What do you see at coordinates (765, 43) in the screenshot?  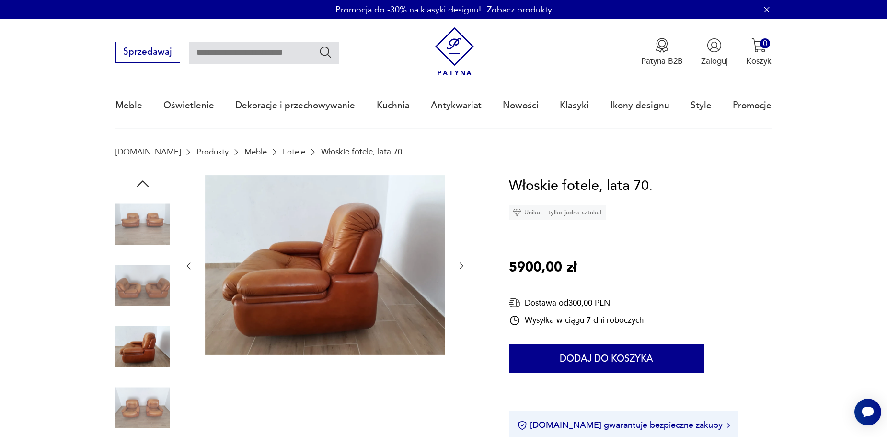 I see `div: 0` at bounding box center [765, 43].